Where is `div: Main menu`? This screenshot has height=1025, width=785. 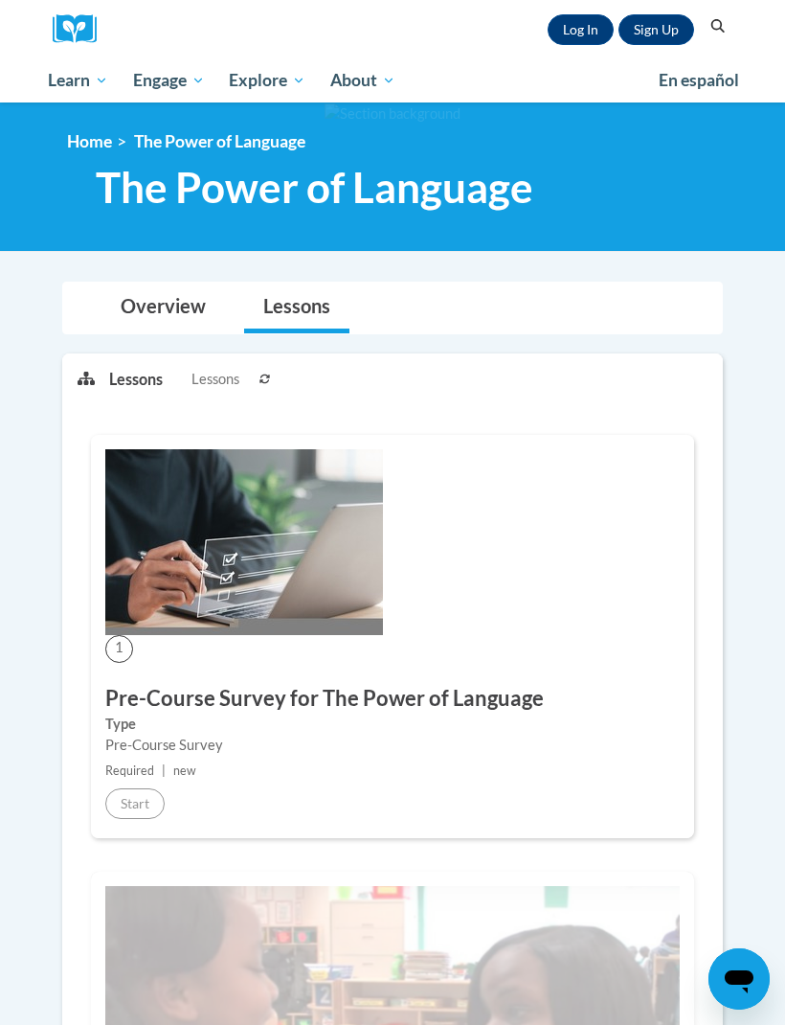
div: Main menu is located at coordinates (393, 80).